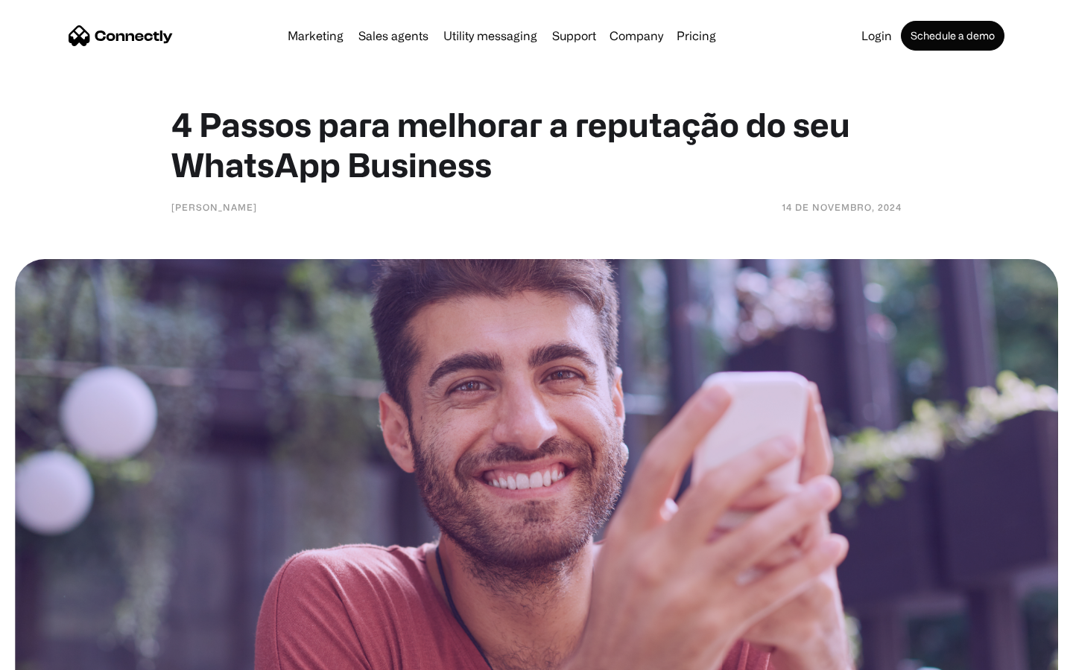 Image resolution: width=1073 pixels, height=670 pixels. Describe the element at coordinates (490, 36) in the screenshot. I see `a: Utility messaging` at that location.